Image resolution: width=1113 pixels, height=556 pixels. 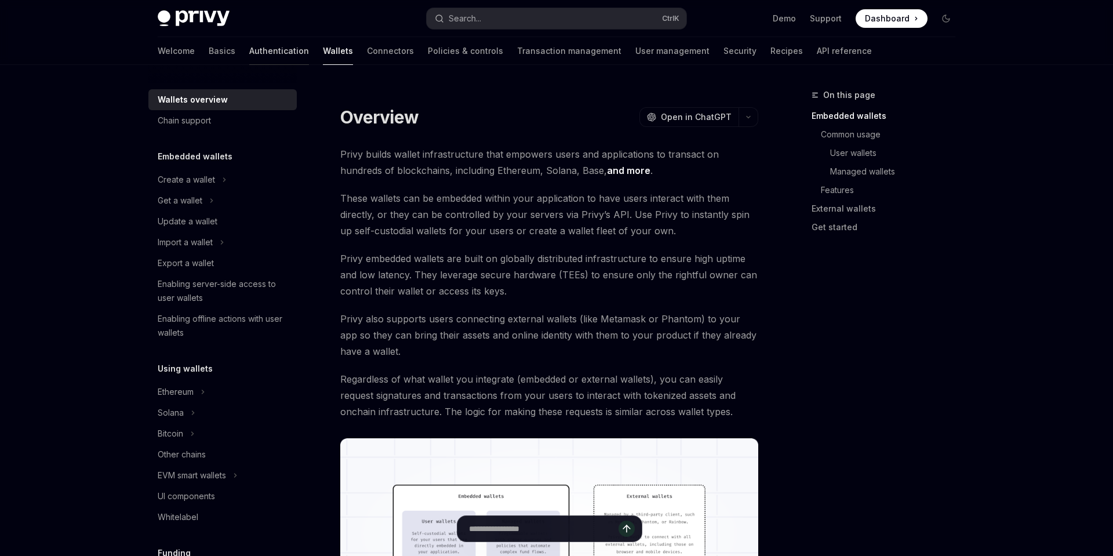 What do you see at coordinates (185, 242) in the screenshot?
I see `div: Import a wallet` at bounding box center [185, 242].